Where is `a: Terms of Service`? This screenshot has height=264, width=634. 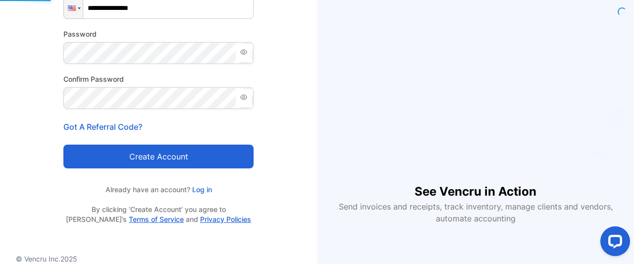 a: Terms of Service is located at coordinates (156, 219).